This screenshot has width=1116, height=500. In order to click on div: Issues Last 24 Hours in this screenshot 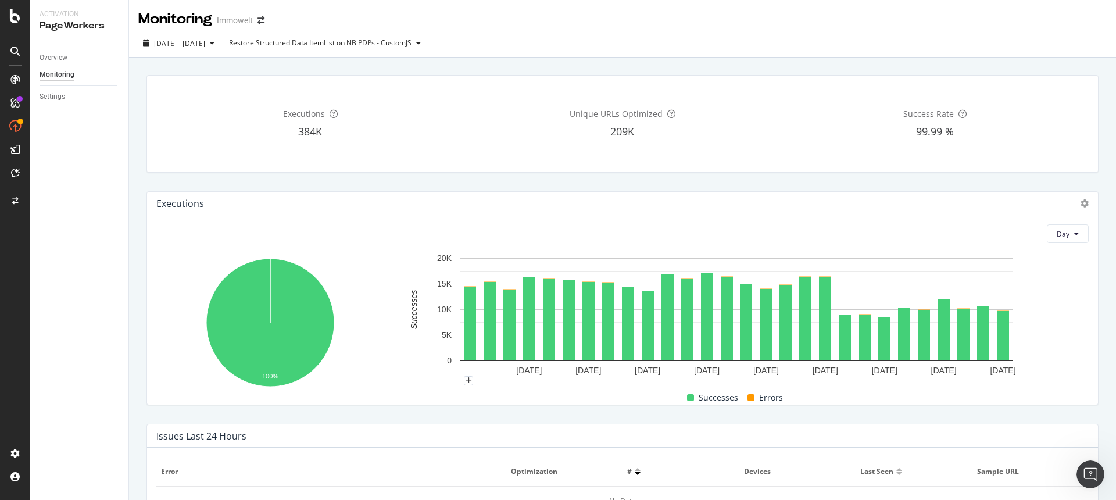, I will do `click(201, 436)`.